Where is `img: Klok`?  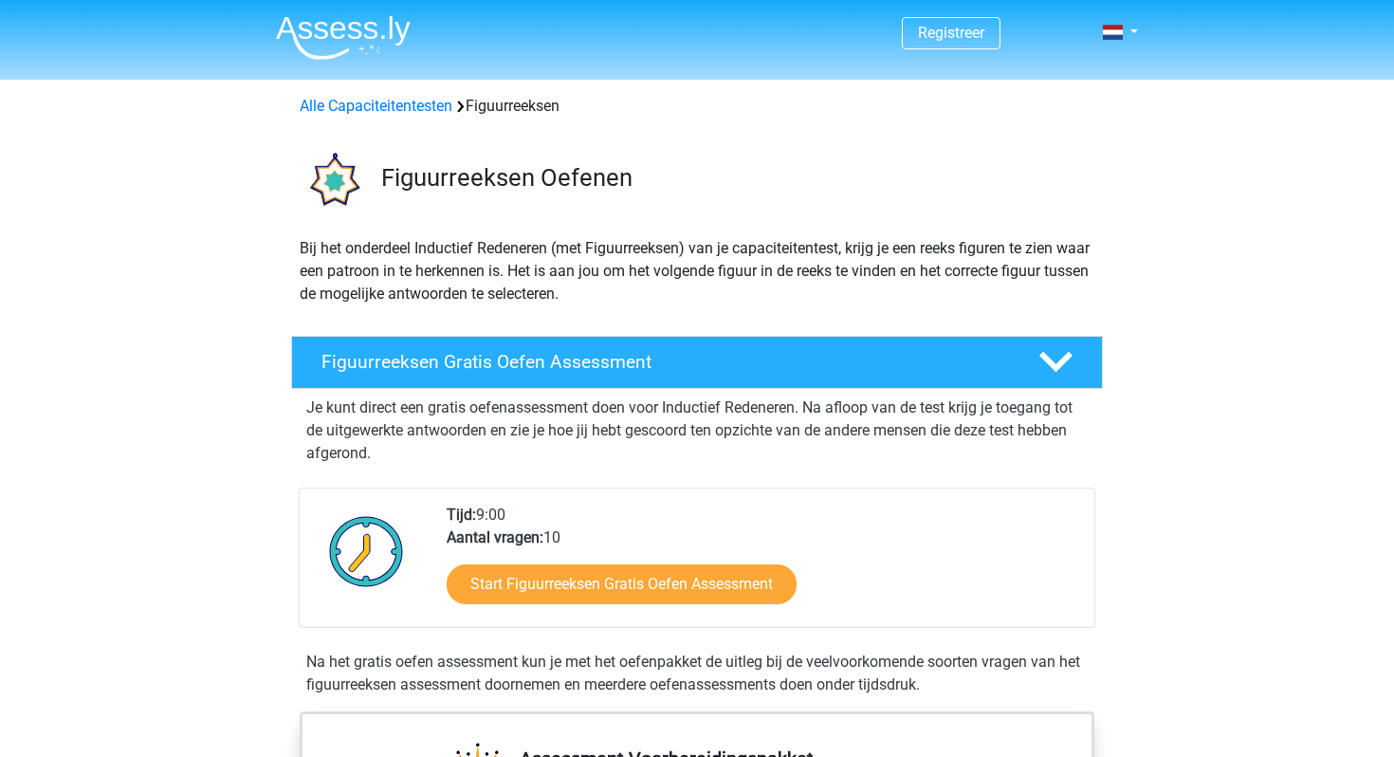 img: Klok is located at coordinates (366, 551).